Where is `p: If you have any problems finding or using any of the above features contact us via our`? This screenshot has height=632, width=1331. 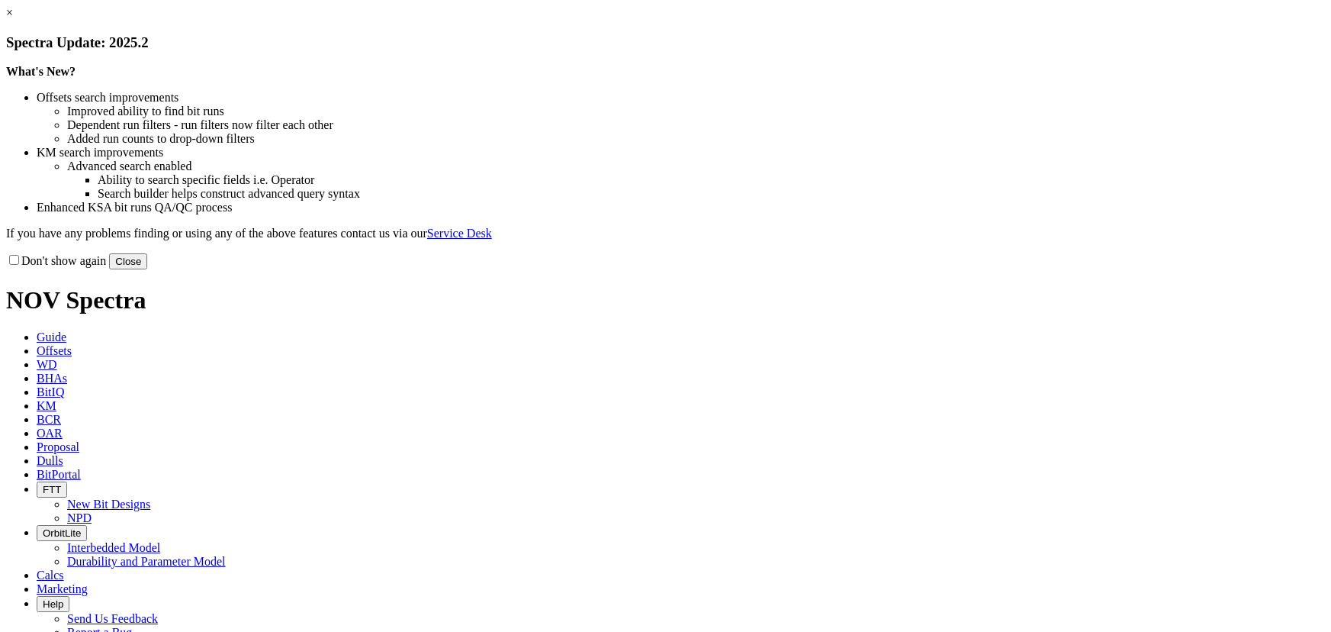 p: If you have any problems finding or using any of the above features contact us via our is located at coordinates (665, 233).